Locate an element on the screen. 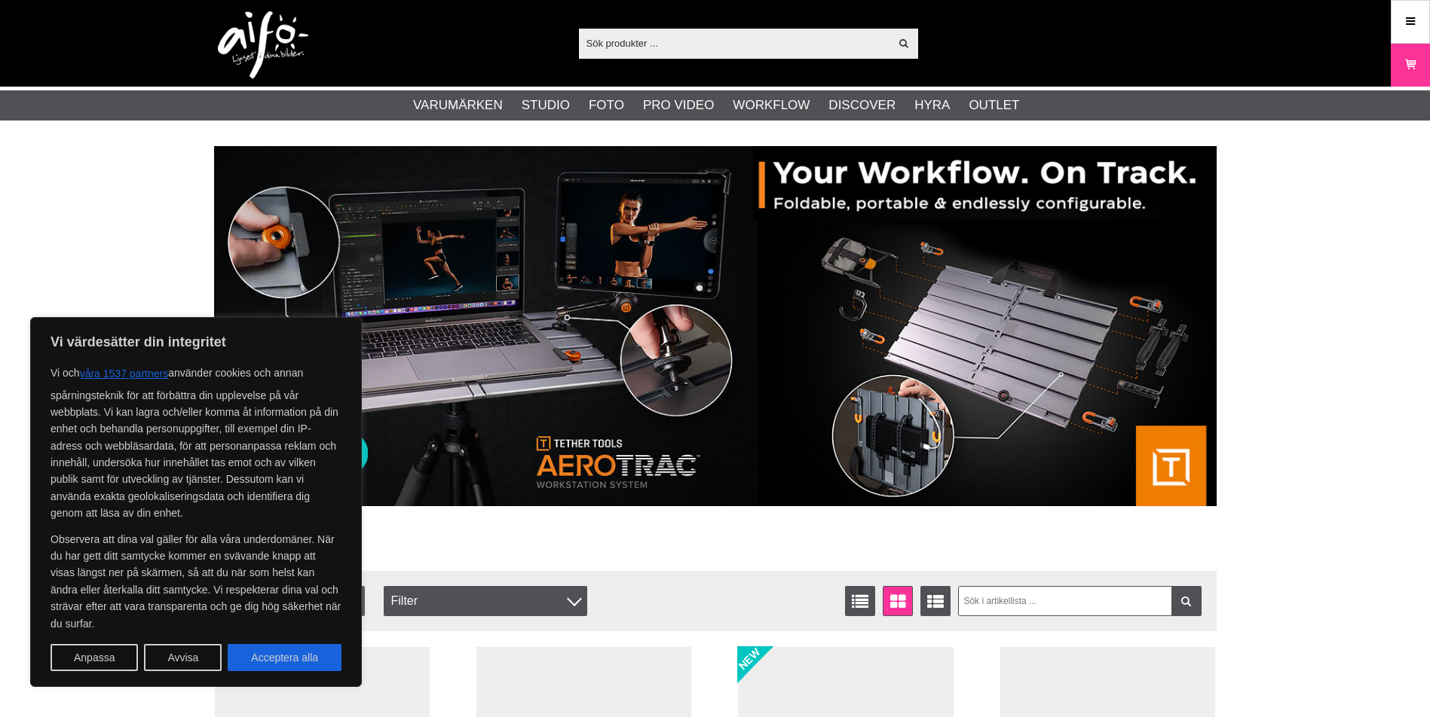  a: Annons:007 banner-header-aerotrac-1390x500.jpg is located at coordinates (715, 326).